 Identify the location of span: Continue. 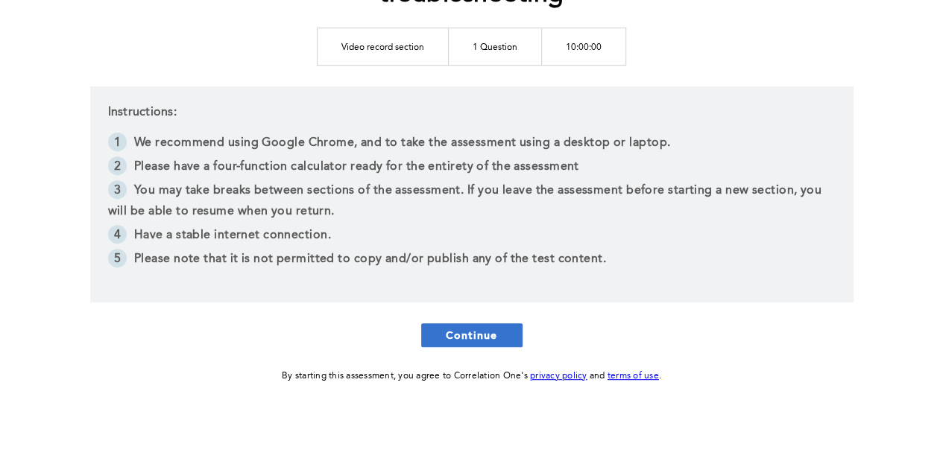
(472, 335).